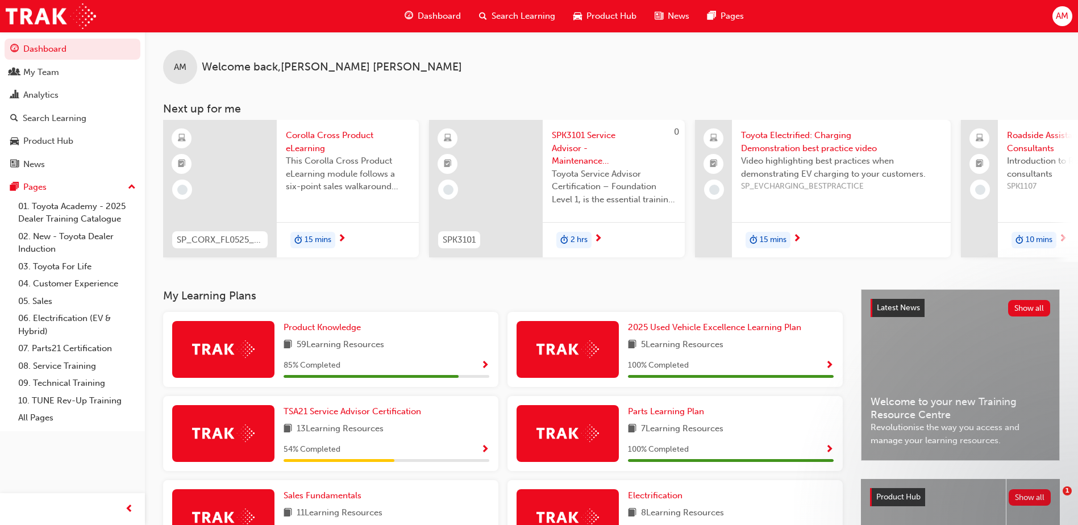 The width and height of the screenshot is (1078, 525). I want to click on span: SPK3101 Service Advisor - Maintenance Reminder & Appointment Booking (eLearning), so click(614, 148).